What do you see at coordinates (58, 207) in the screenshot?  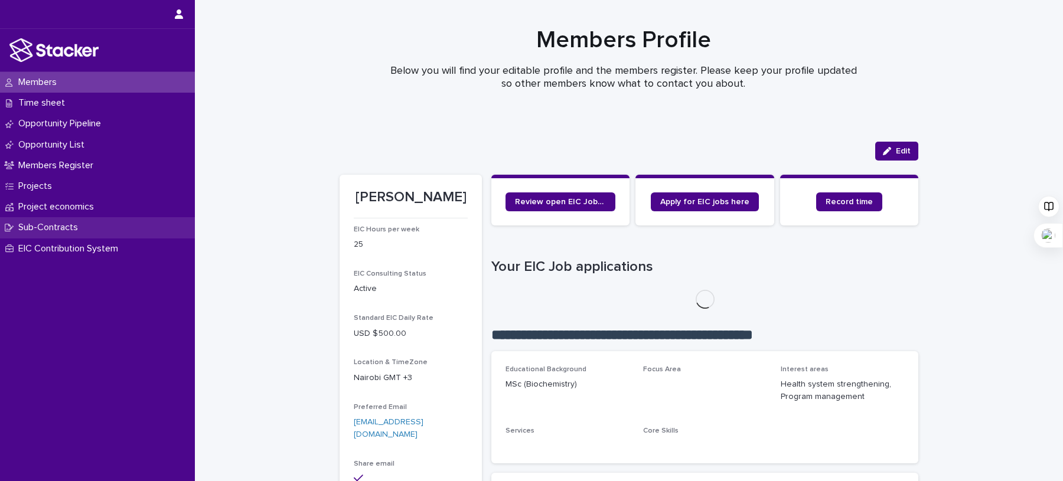 I see `p: Project economics` at bounding box center [58, 207].